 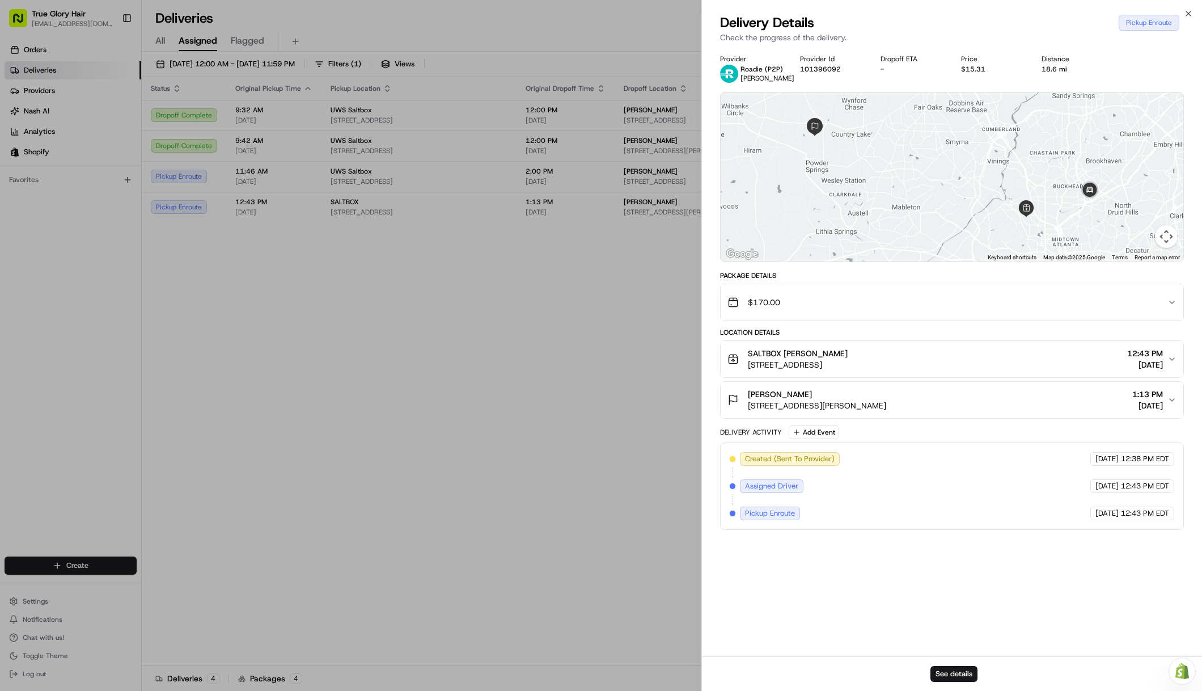 What do you see at coordinates (108, 196) in the screenshot?
I see `a: Powered byPylon` at bounding box center [108, 196].